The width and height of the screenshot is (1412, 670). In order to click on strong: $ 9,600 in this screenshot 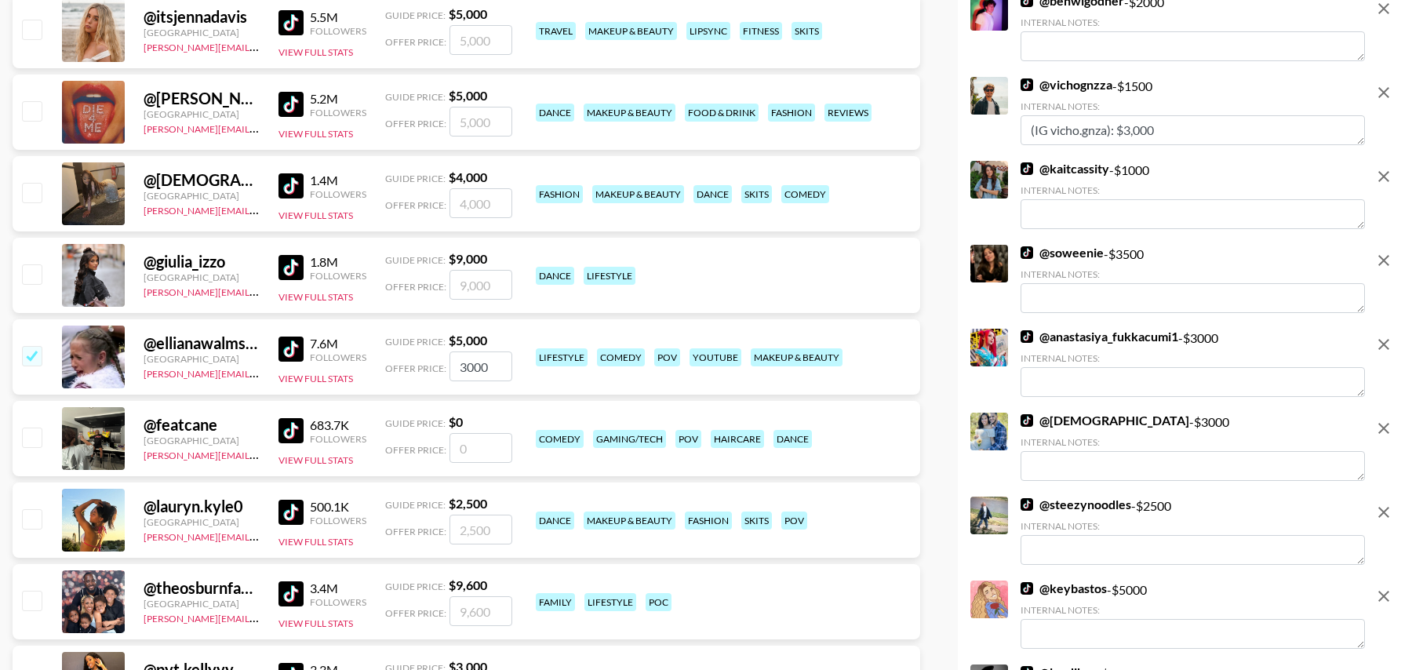, I will do `click(467, 584)`.